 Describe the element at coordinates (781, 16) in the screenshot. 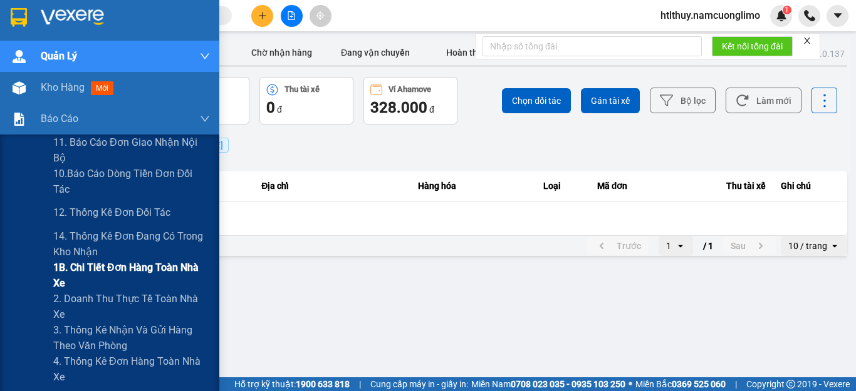

I see `img: icon-new-feature` at that location.